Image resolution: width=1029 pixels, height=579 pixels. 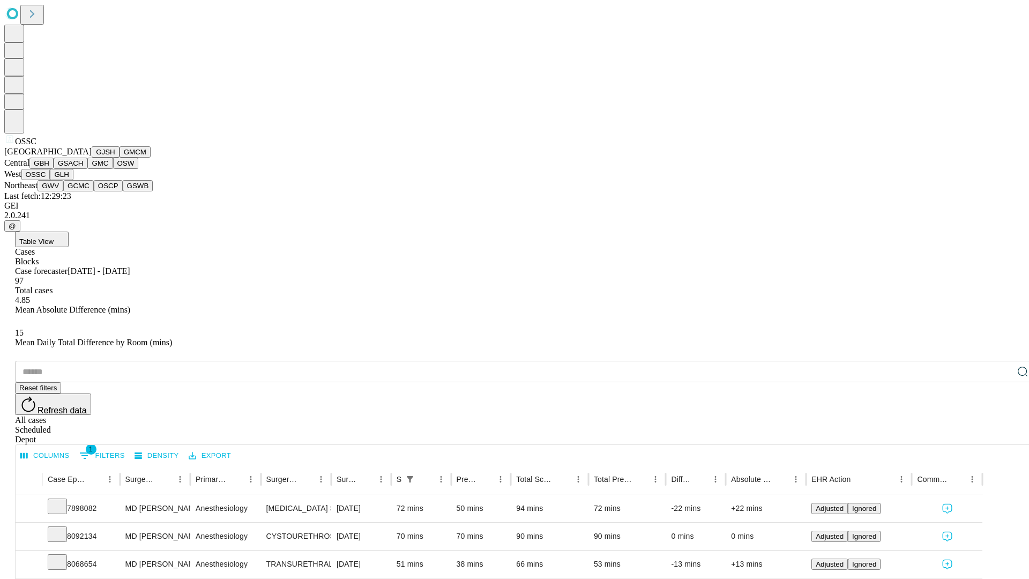 I want to click on button: Show filters, so click(x=410, y=479).